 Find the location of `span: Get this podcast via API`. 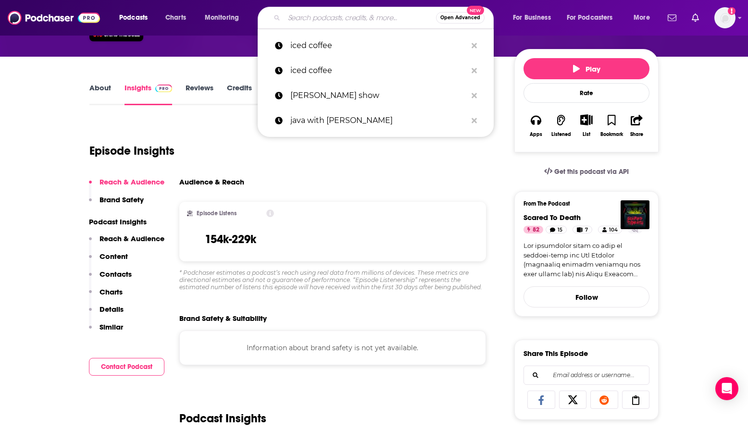

span: Get this podcast via API is located at coordinates (591, 172).